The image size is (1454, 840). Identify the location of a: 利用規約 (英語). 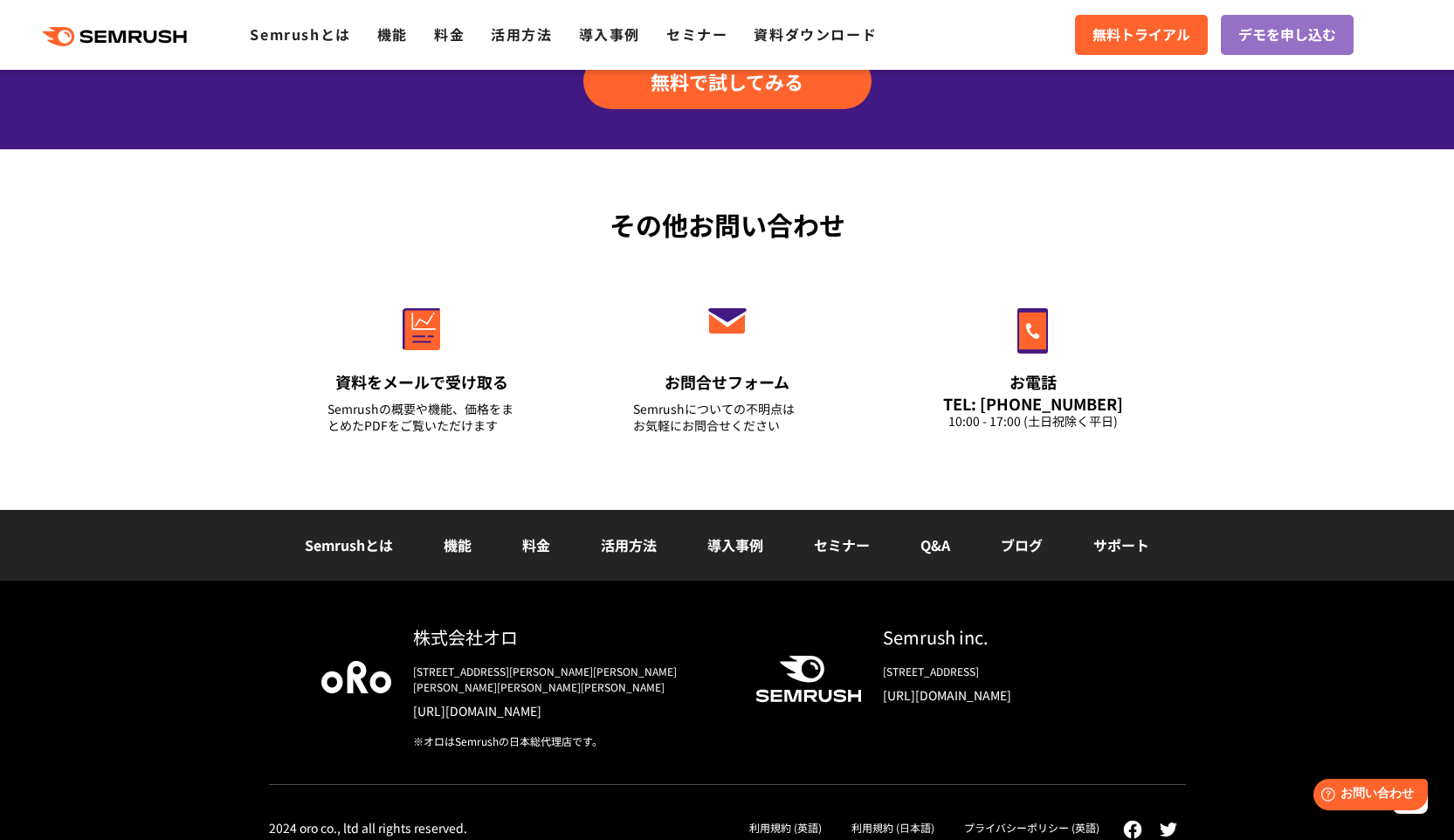
(785, 827).